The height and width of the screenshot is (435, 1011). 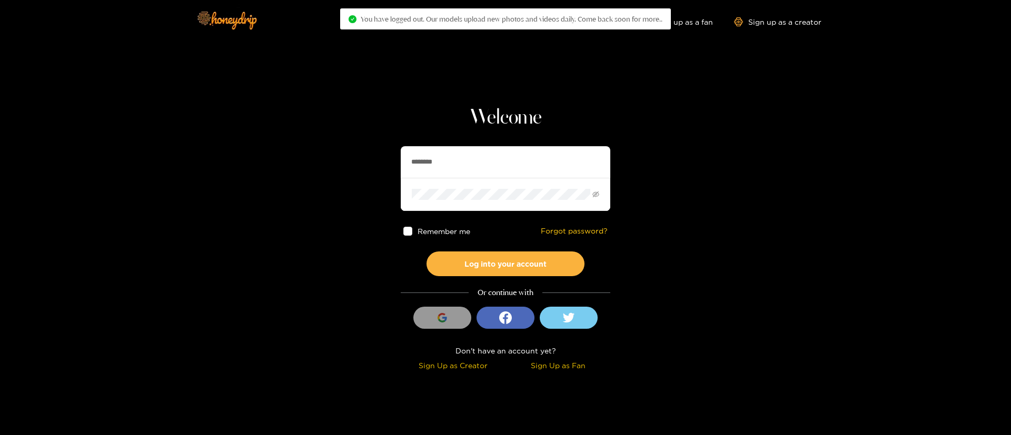 What do you see at coordinates (505, 264) in the screenshot?
I see `button: Log into your account` at bounding box center [505, 264].